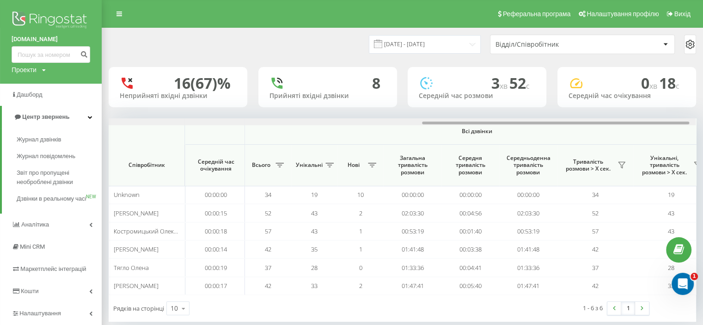  Describe the element at coordinates (470, 267) in the screenshot. I see `td: 00:04:41` at that location.